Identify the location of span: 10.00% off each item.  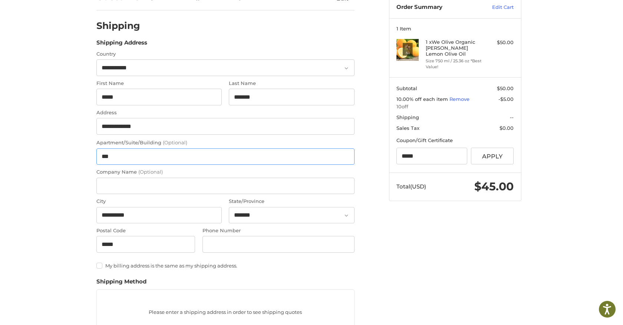
(423, 99).